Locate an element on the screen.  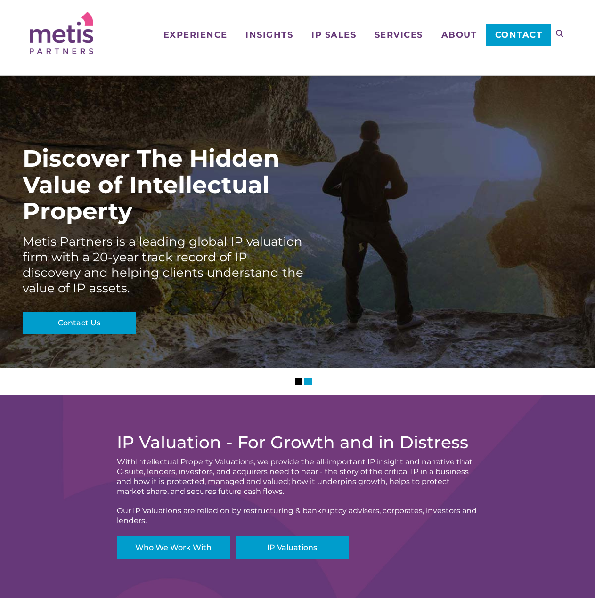
div: With , we provide the all-important IP insight and narrative that C-suite, lenders, investors, an... is located at coordinates (298, 477).